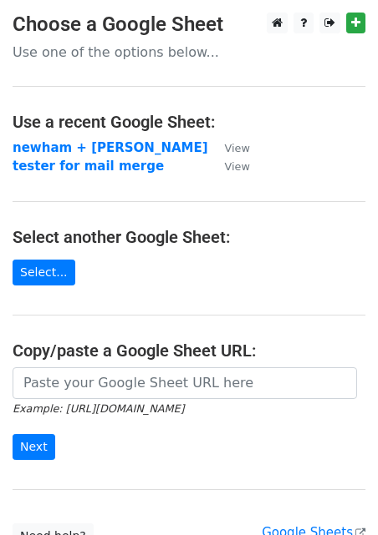 Image resolution: width=378 pixels, height=535 pixels. I want to click on h4: Use a recent Google Sheet:, so click(189, 122).